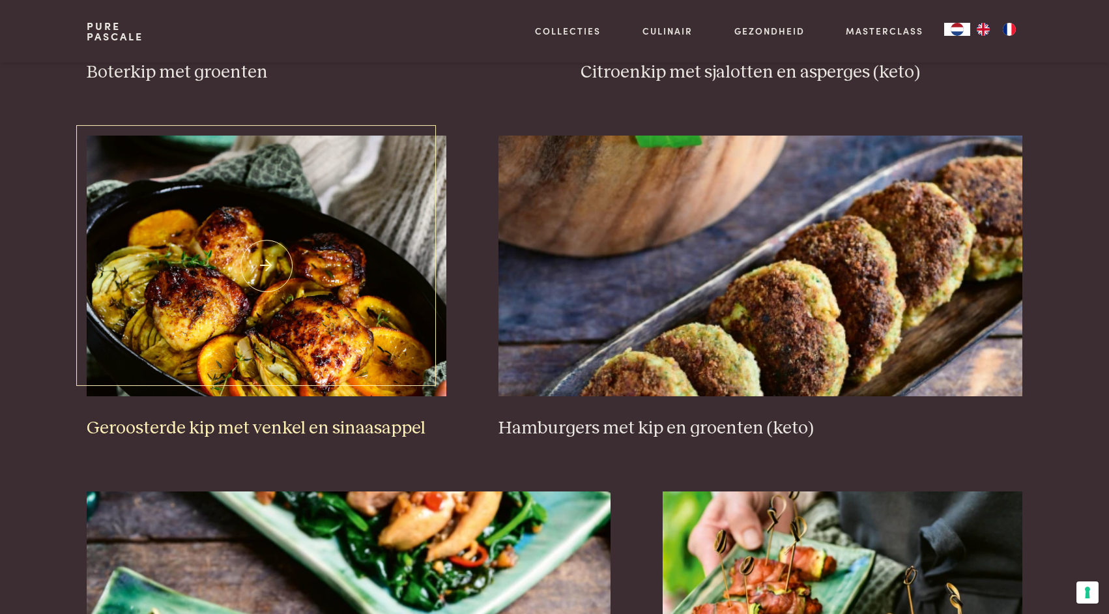  Describe the element at coordinates (567, 31) in the screenshot. I see `a: Collecties` at that location.